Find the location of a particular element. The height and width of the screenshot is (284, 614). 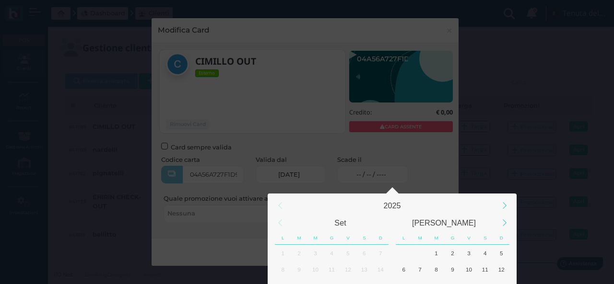

div: Giovedì, Ottobre 9 is located at coordinates (452, 270).